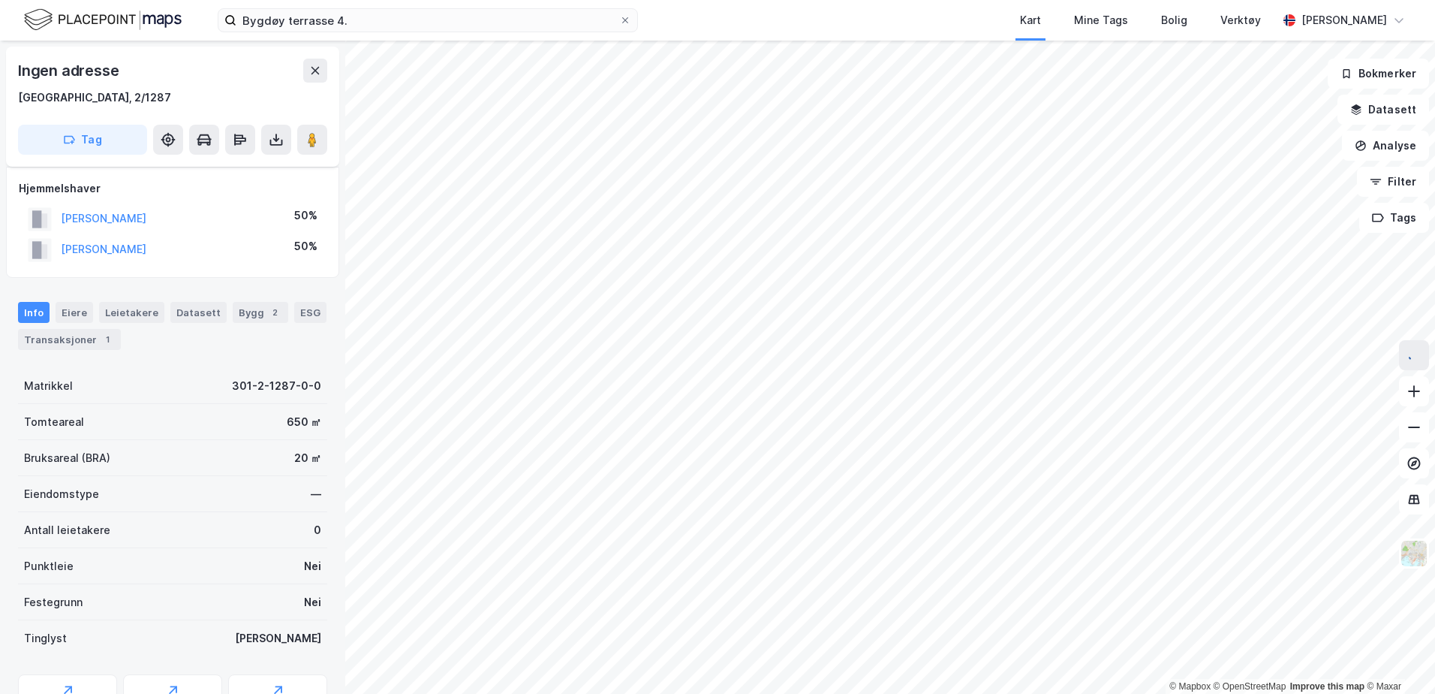 This screenshot has width=1435, height=694. I want to click on div: Hjemmelshaver, so click(173, 188).